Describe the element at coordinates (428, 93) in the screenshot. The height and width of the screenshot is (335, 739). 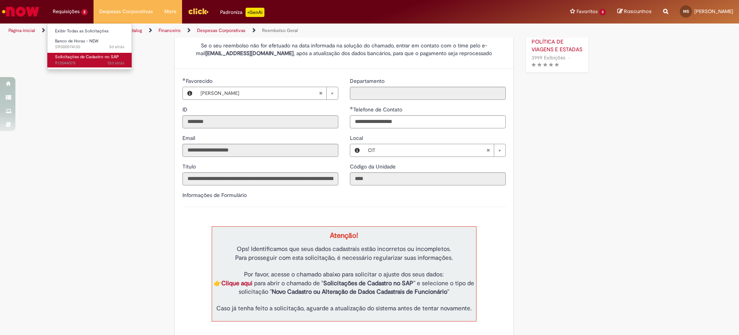
I see `input: Departamento` at that location.